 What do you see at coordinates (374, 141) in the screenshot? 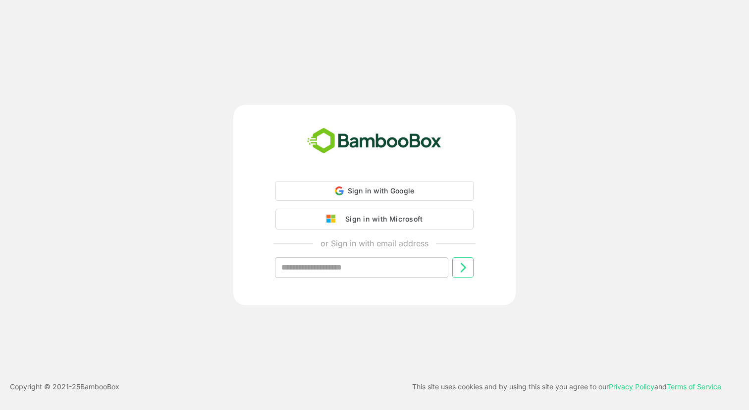
I see `img: bamboobox` at bounding box center [374, 141].